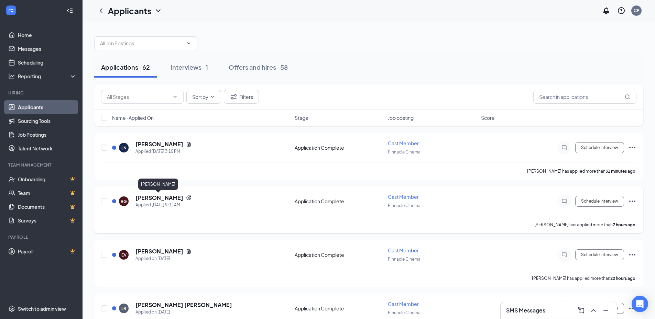 This screenshot has height=319, width=655. I want to click on button: ChevronUp, so click(593, 311).